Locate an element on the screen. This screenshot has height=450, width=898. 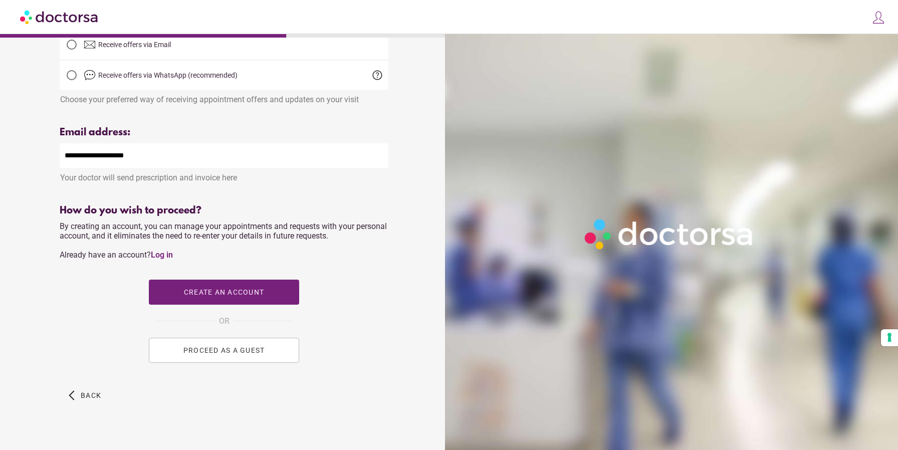
button: PROCEED AS A GUEST is located at coordinates (224, 350).